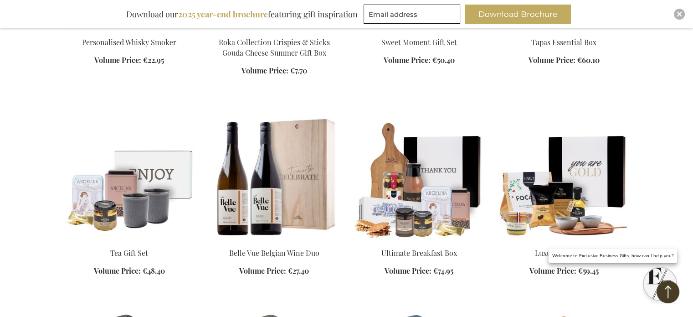 Image resolution: width=693 pixels, height=317 pixels. Describe the element at coordinates (129, 60) in the screenshot. I see `a: Volume Price: €22.95` at that location.